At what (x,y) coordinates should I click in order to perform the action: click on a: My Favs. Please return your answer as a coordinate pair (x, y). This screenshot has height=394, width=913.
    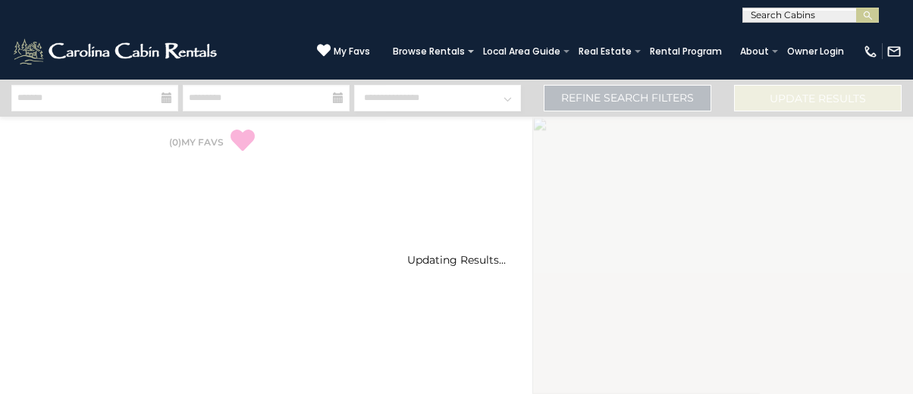
    Looking at the image, I should click on (344, 51).